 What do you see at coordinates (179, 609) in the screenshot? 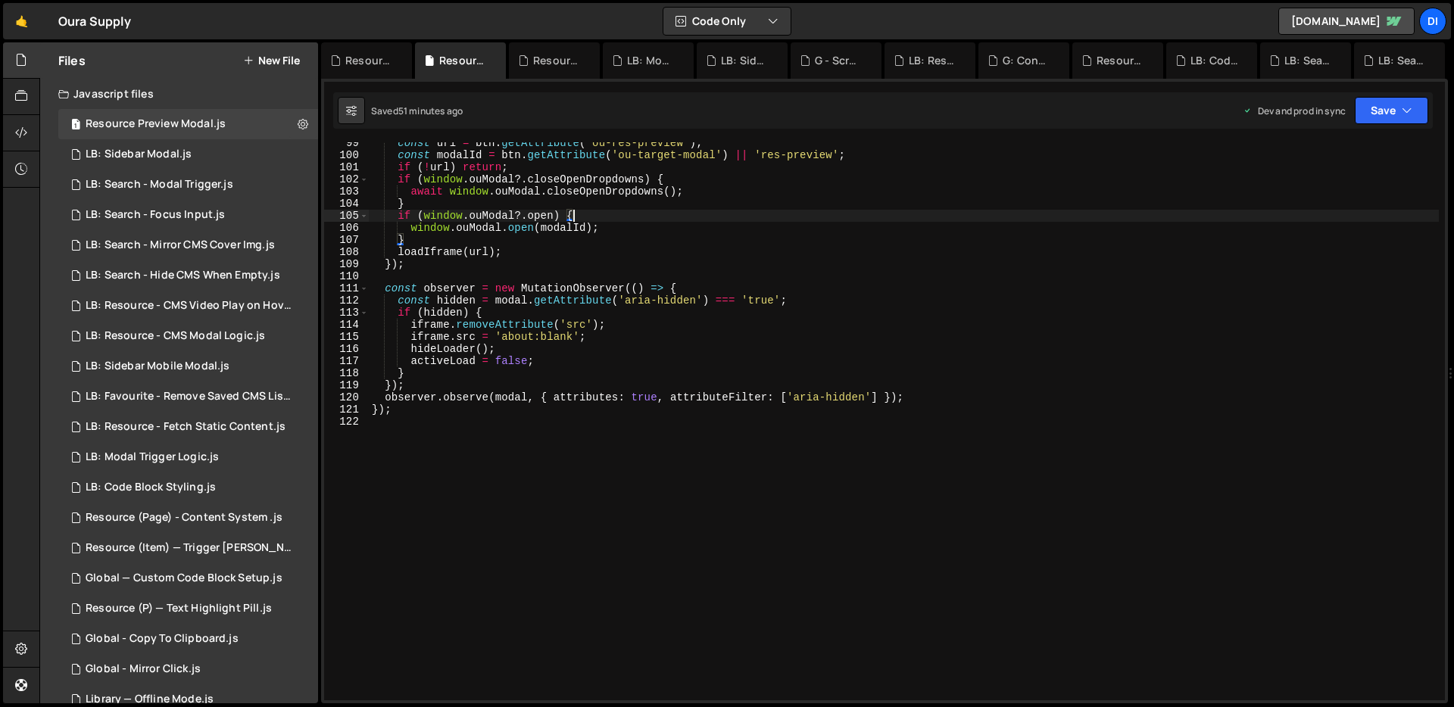
I see `div: Resource (P) — Text Highlight Pill.js` at bounding box center [179, 609].